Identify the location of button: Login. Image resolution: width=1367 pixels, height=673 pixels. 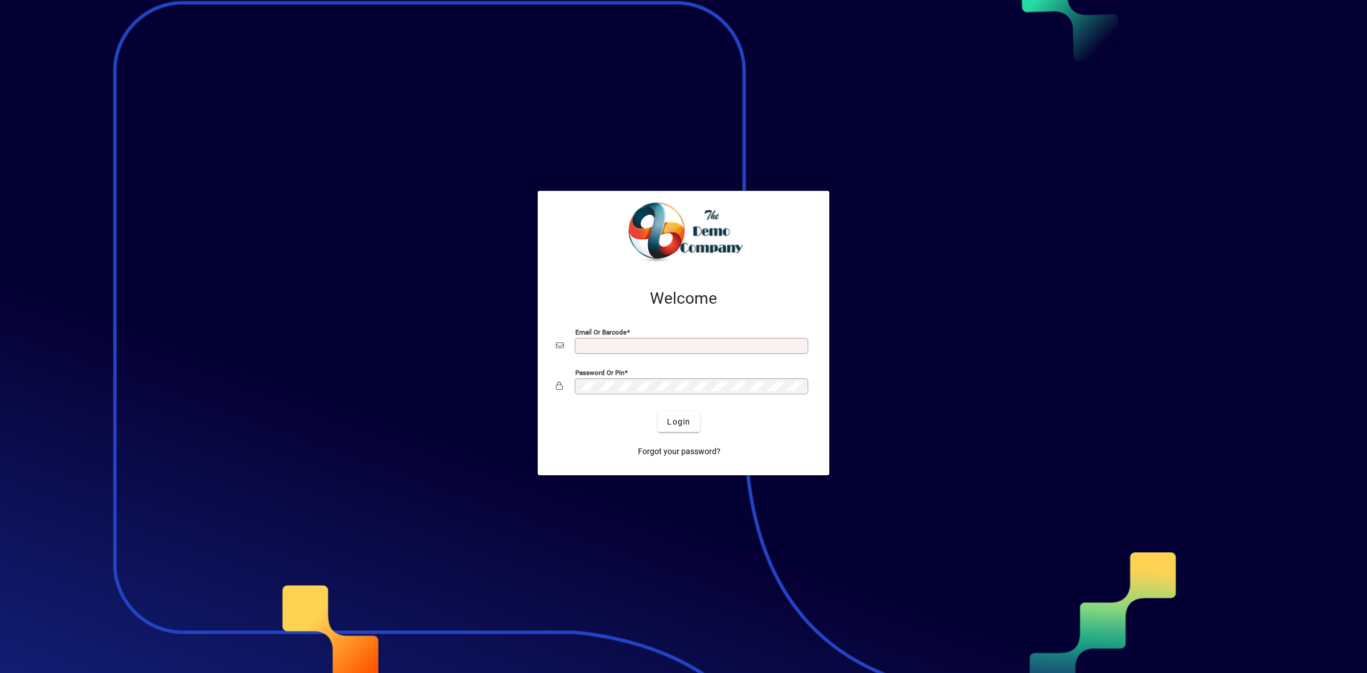
(679, 422).